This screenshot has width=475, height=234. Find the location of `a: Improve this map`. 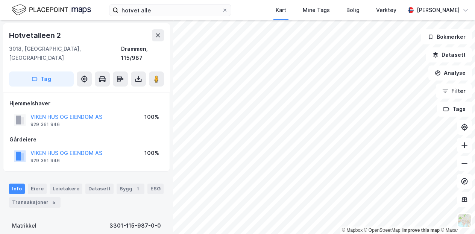

a: Improve this map is located at coordinates (421, 230).